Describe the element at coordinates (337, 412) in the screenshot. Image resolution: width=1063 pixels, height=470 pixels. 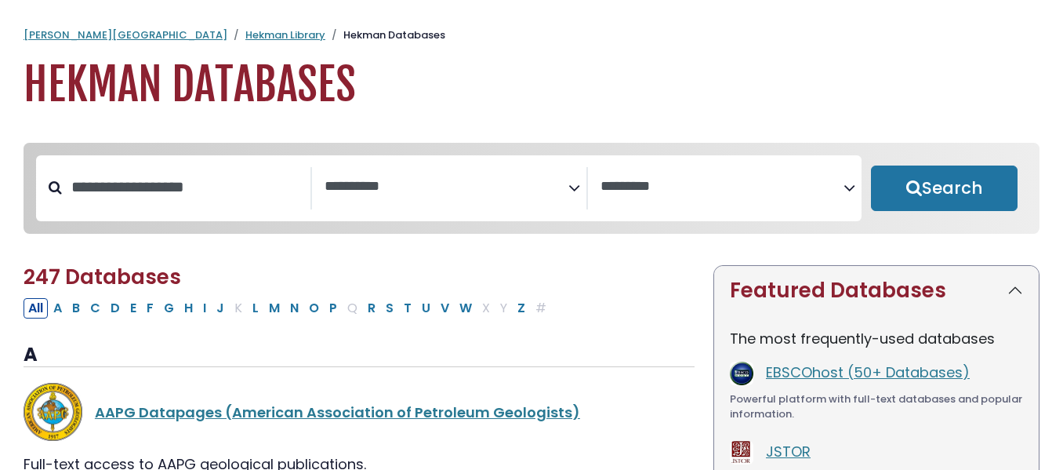
I see `a: AAPG Datapages (American Association of Petroleum Geologists)` at that location.